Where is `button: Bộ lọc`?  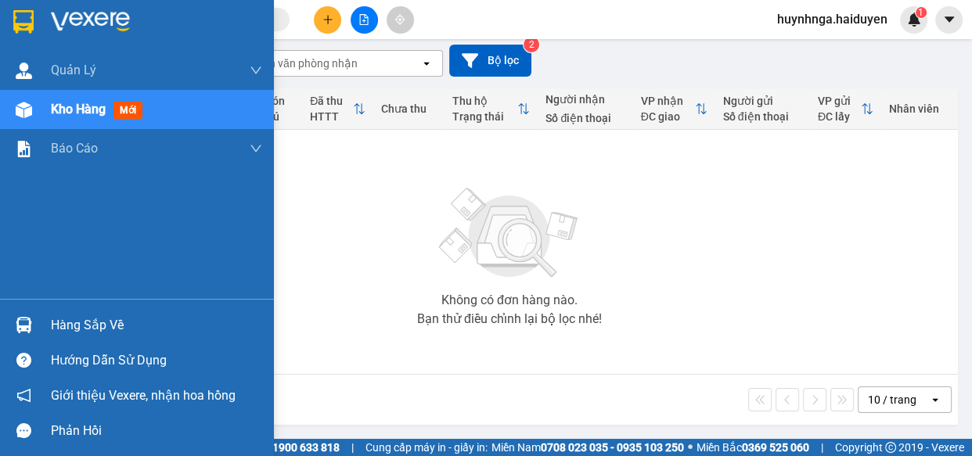
button: Bộ lọc is located at coordinates (490, 60).